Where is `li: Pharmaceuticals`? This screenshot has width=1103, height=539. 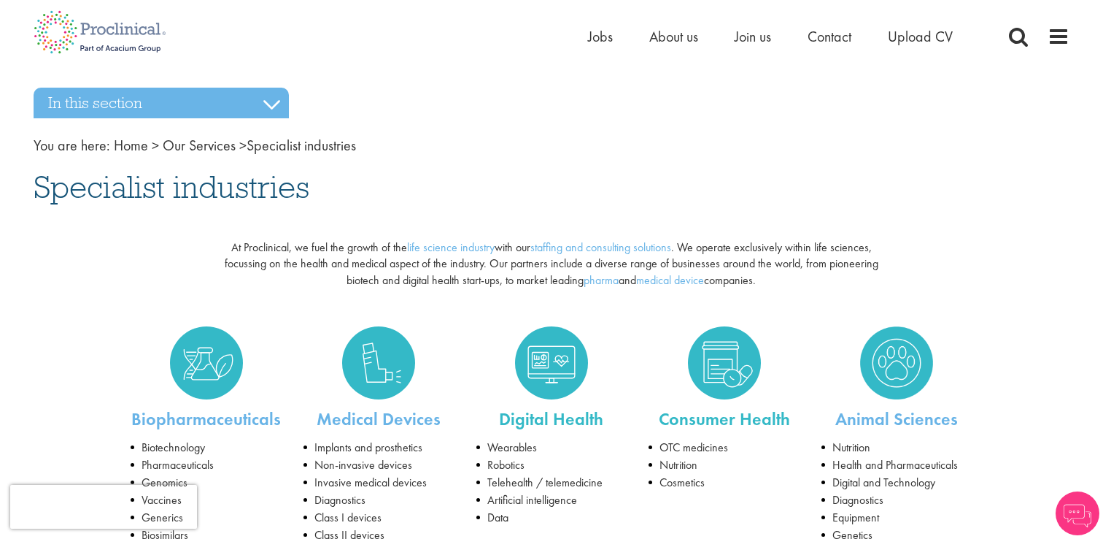 li: Pharmaceuticals is located at coordinates (206, 465).